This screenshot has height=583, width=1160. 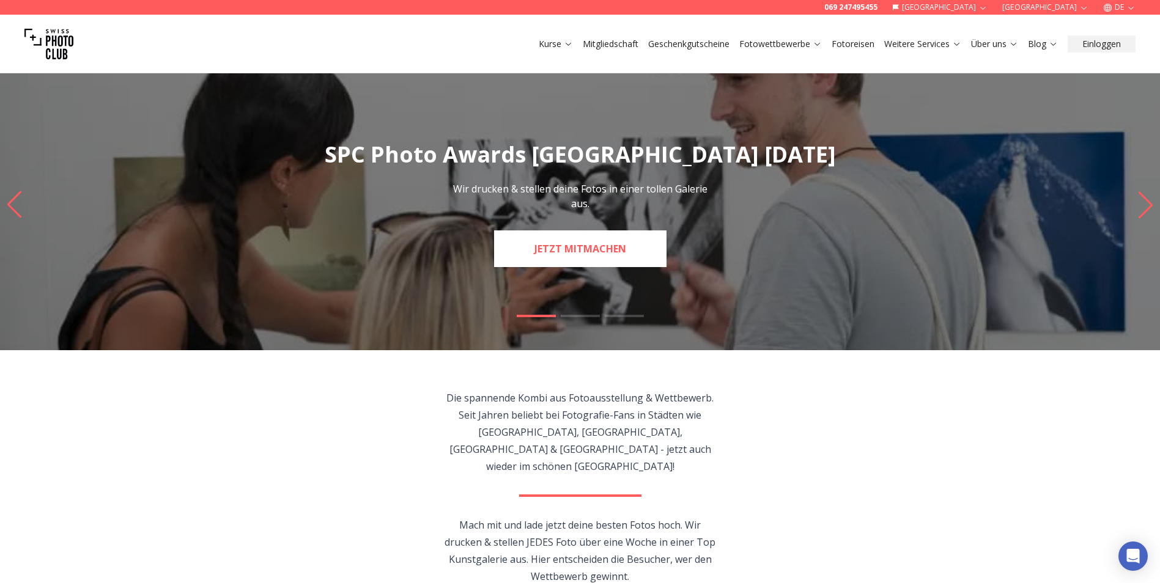 I want to click on button: Blog, so click(x=1042, y=44).